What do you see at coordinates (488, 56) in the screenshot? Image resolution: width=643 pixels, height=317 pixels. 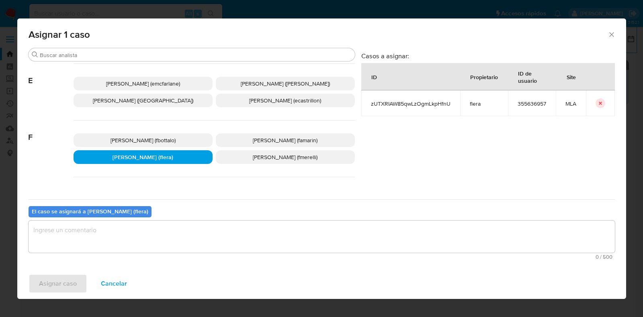 I see `h3: Casos a asignar:` at bounding box center [488, 56].